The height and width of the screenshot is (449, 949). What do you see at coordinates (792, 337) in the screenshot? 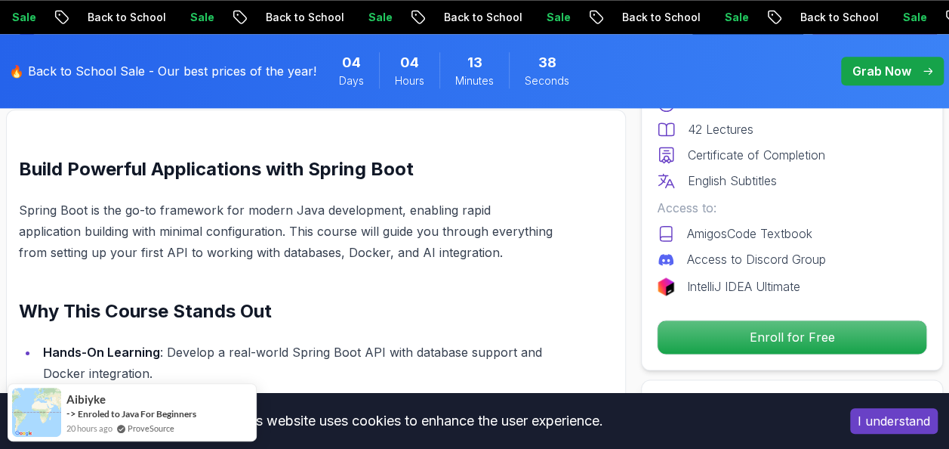
I see `button: Enroll for Free` at bounding box center [792, 337].